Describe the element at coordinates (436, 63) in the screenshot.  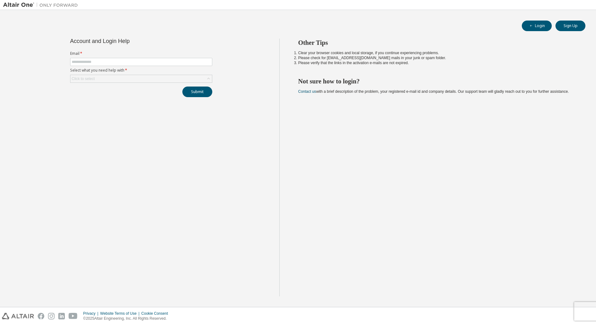
I see `li: Please verify that the links in the activation e-mails are not expired.` at that location.